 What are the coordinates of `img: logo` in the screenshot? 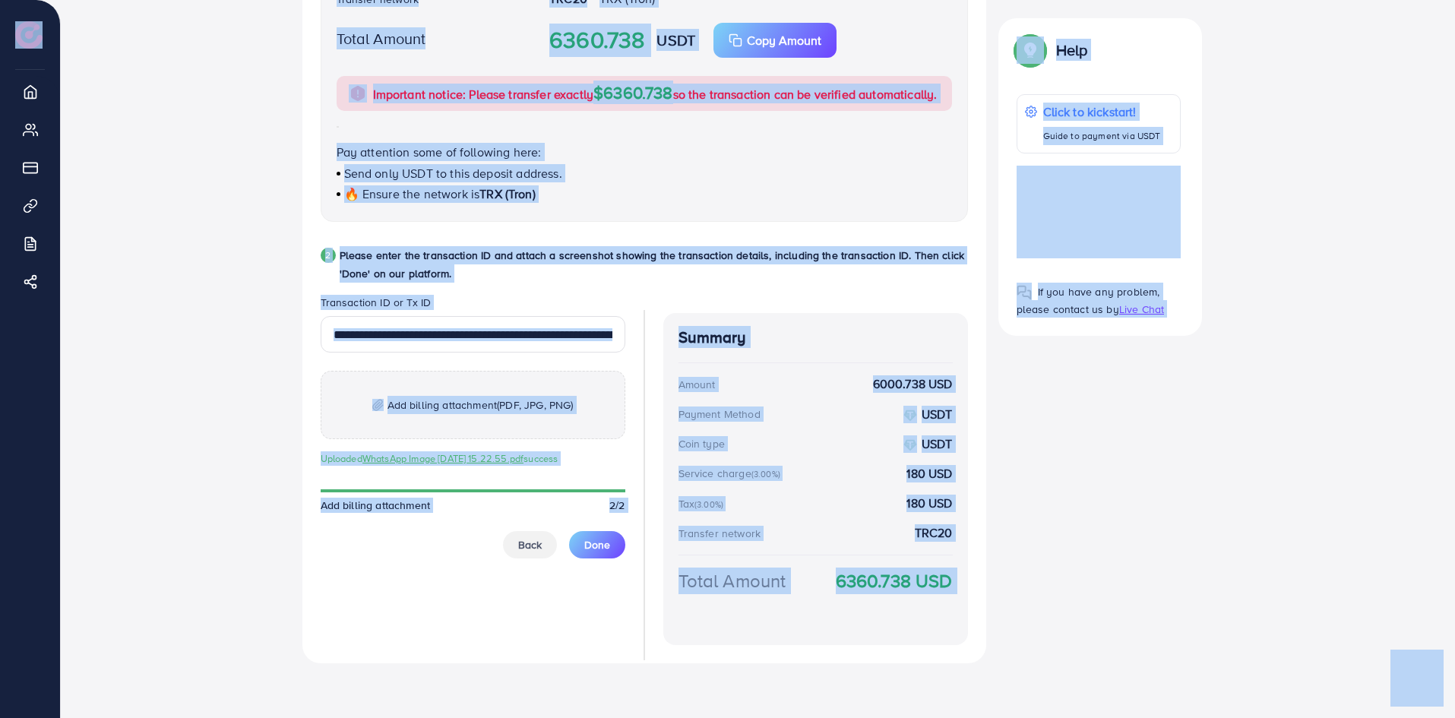 It's located at (29, 35).